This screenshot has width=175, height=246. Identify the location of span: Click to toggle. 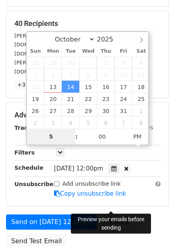
(137, 137).